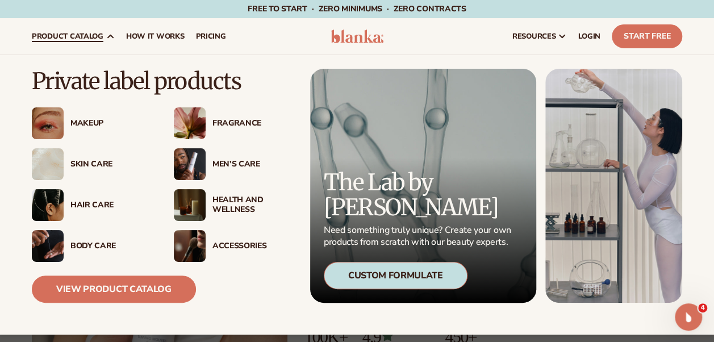 This screenshot has height=342, width=714. I want to click on div: Health And Wellness, so click(253, 205).